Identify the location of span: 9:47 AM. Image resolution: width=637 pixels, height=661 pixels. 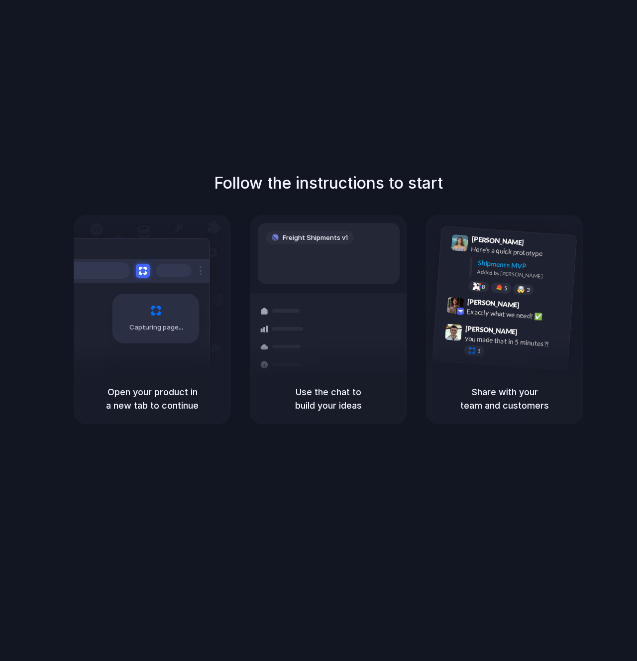
(531, 334).